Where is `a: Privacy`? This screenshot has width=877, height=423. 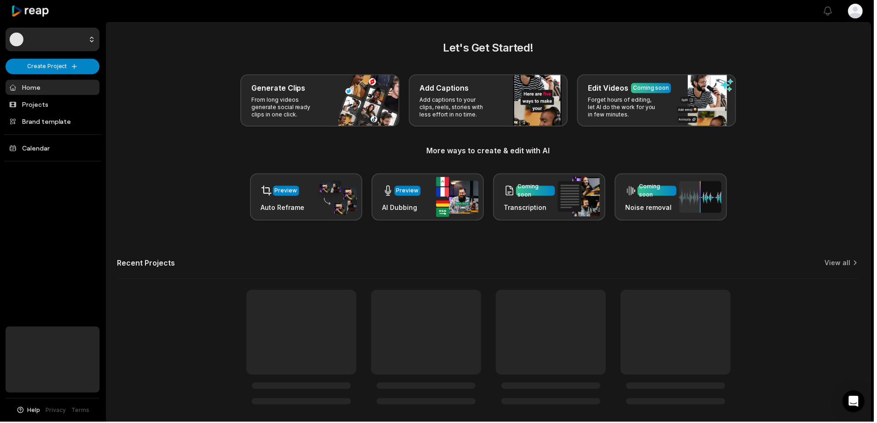
a: Privacy is located at coordinates (56, 412).